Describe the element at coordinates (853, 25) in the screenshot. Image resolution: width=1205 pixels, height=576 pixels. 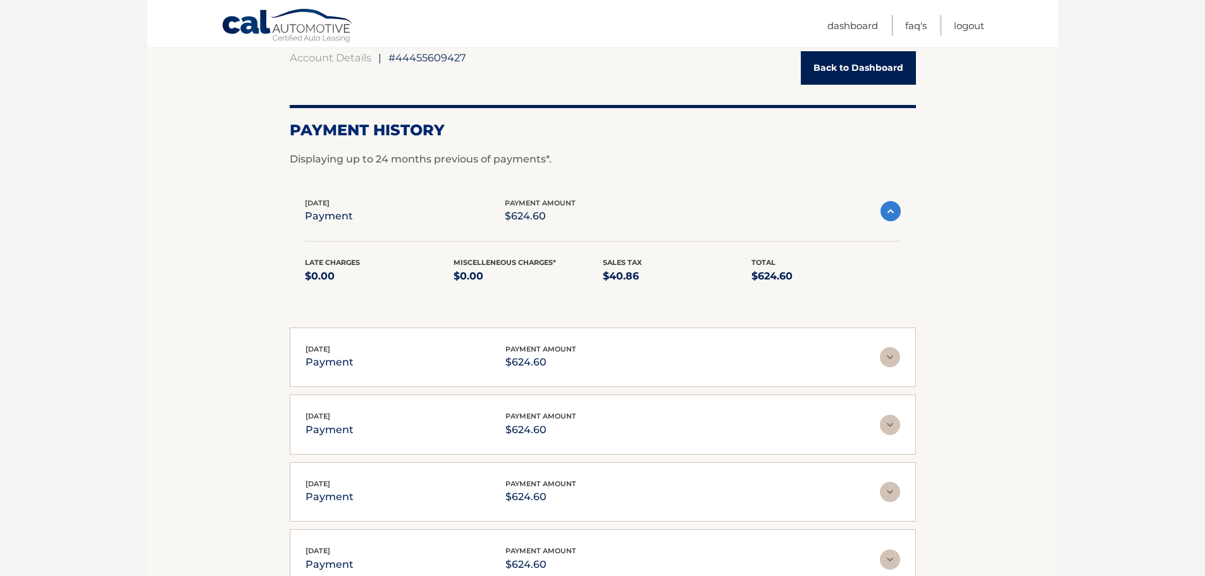
I see `a: Dashboard` at that location.